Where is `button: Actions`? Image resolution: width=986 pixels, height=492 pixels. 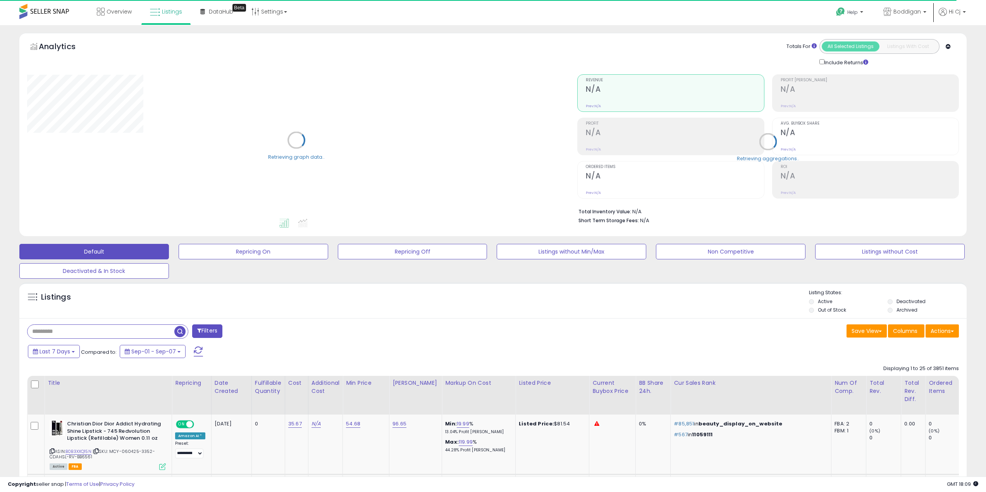
button: Actions is located at coordinates (942, 331).